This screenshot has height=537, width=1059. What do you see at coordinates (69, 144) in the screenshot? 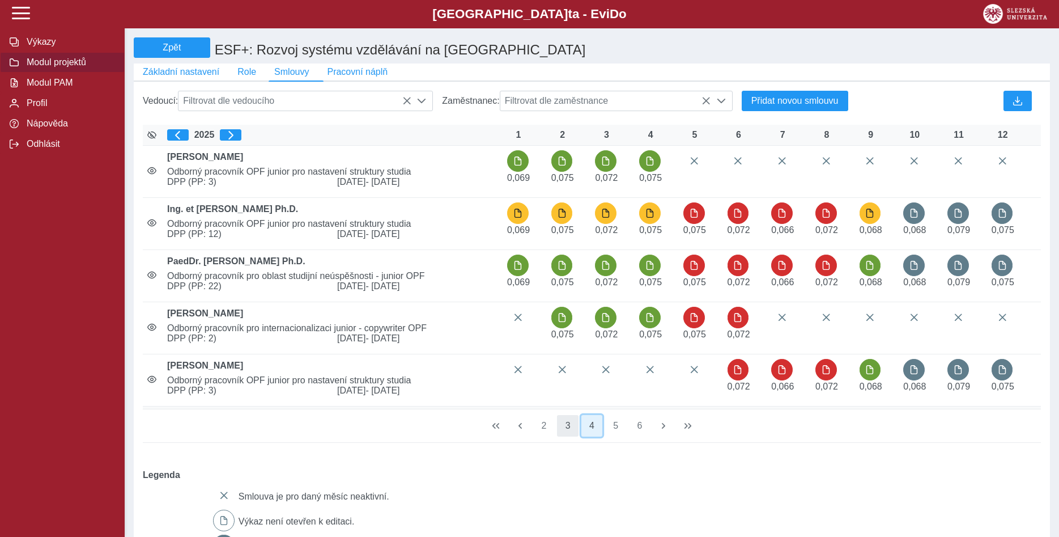
I see `span: Odhlásit` at bounding box center [69, 144].